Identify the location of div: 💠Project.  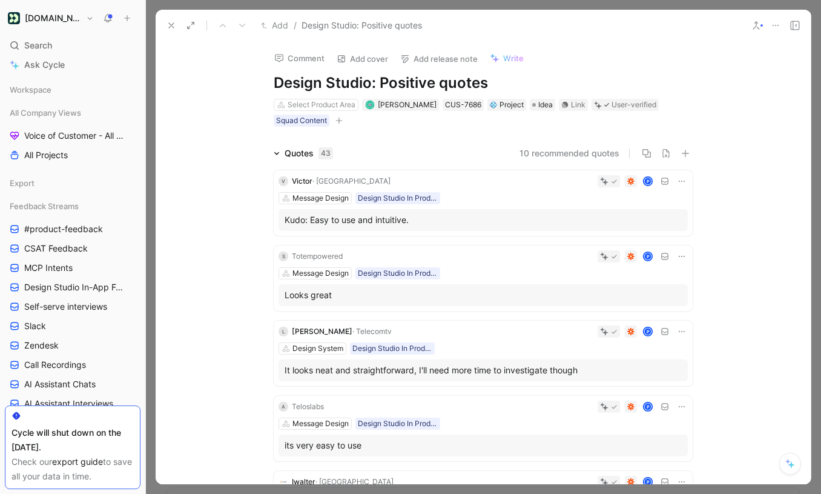
(507, 105).